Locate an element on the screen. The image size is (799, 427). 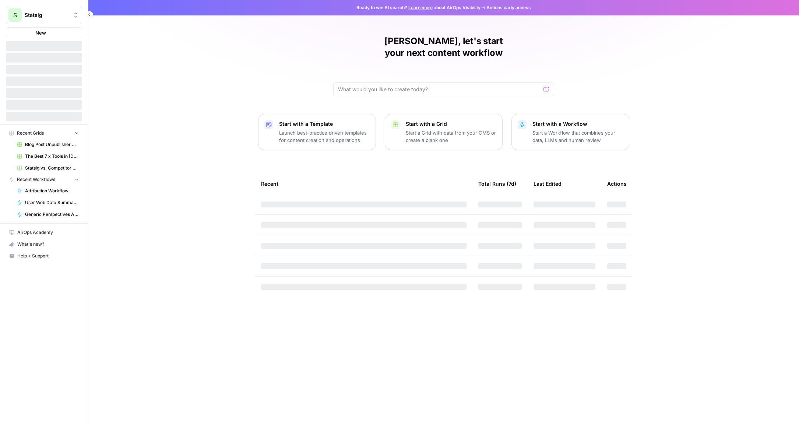
p: Start a Grid with data from your CMS or create a blank one is located at coordinates (451, 137).